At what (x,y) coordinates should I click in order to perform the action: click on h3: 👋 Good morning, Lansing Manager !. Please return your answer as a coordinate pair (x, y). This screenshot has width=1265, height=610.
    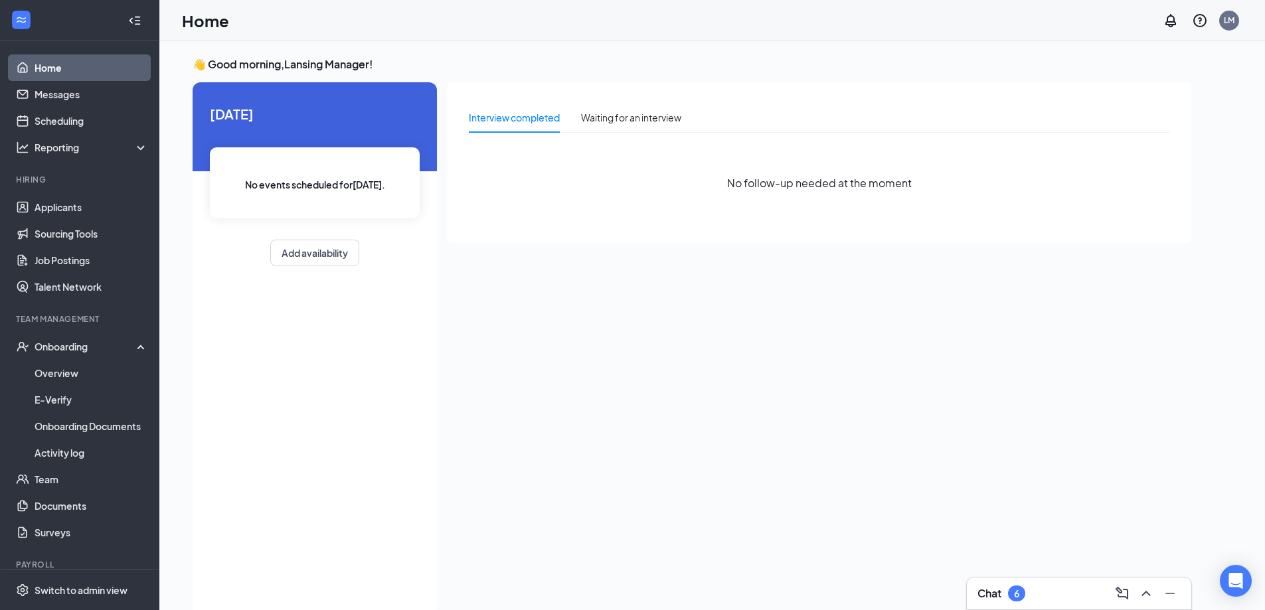
    Looking at the image, I should click on (692, 64).